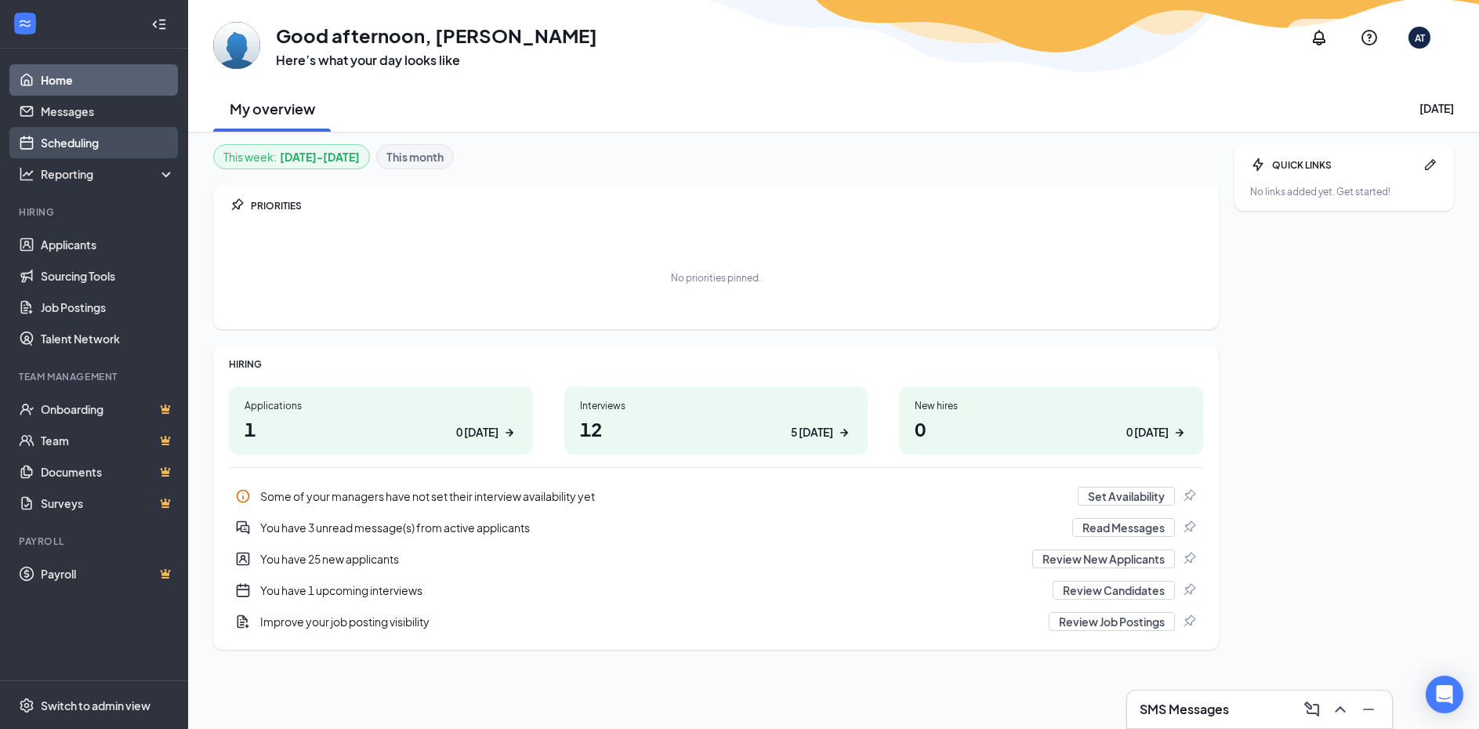 This screenshot has width=1479, height=729. What do you see at coordinates (1430, 165) in the screenshot?
I see `svg: Pen` at bounding box center [1430, 165].